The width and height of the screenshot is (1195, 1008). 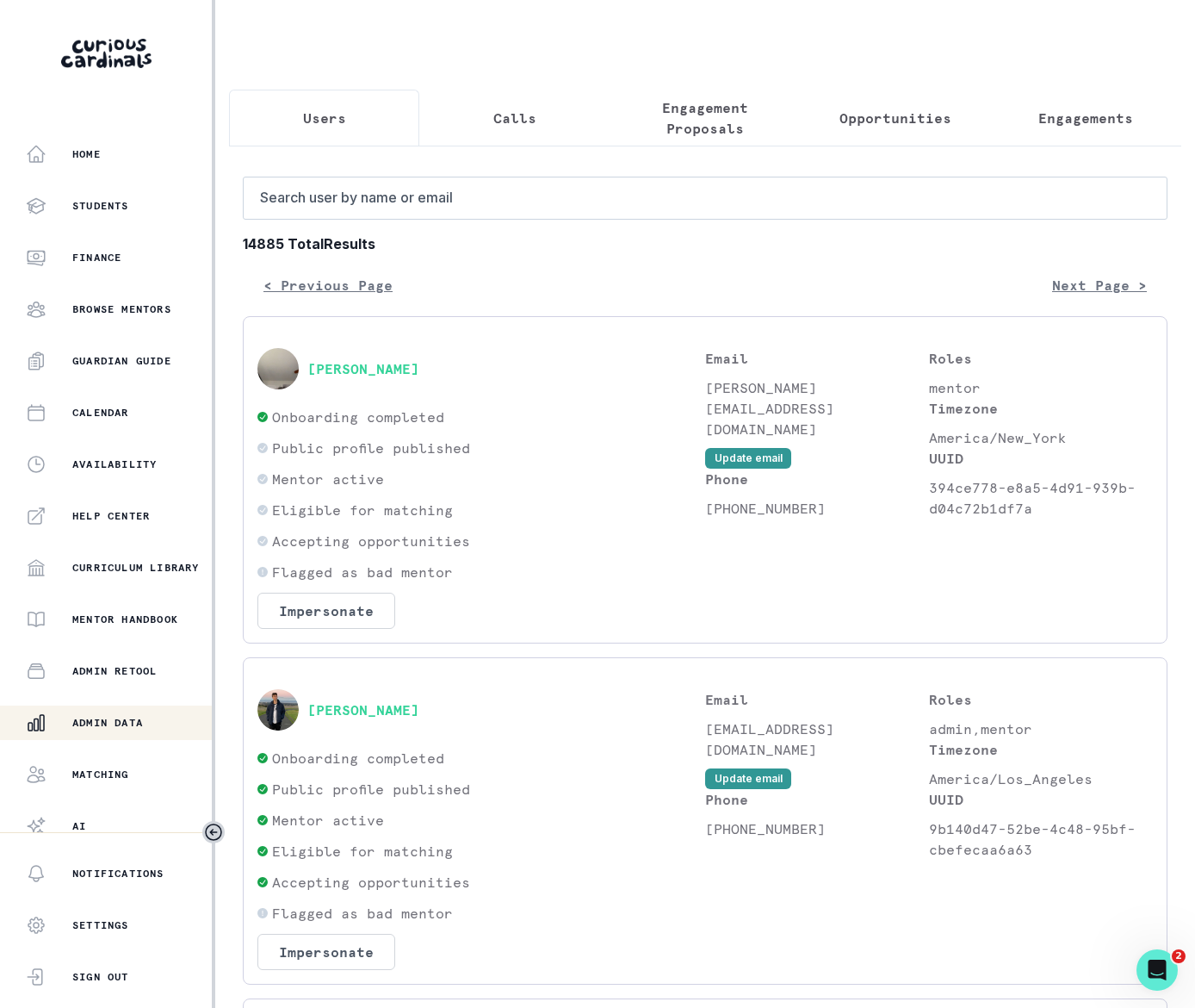 What do you see at coordinates (97, 258) in the screenshot?
I see `p: Finance` at bounding box center [97, 258].